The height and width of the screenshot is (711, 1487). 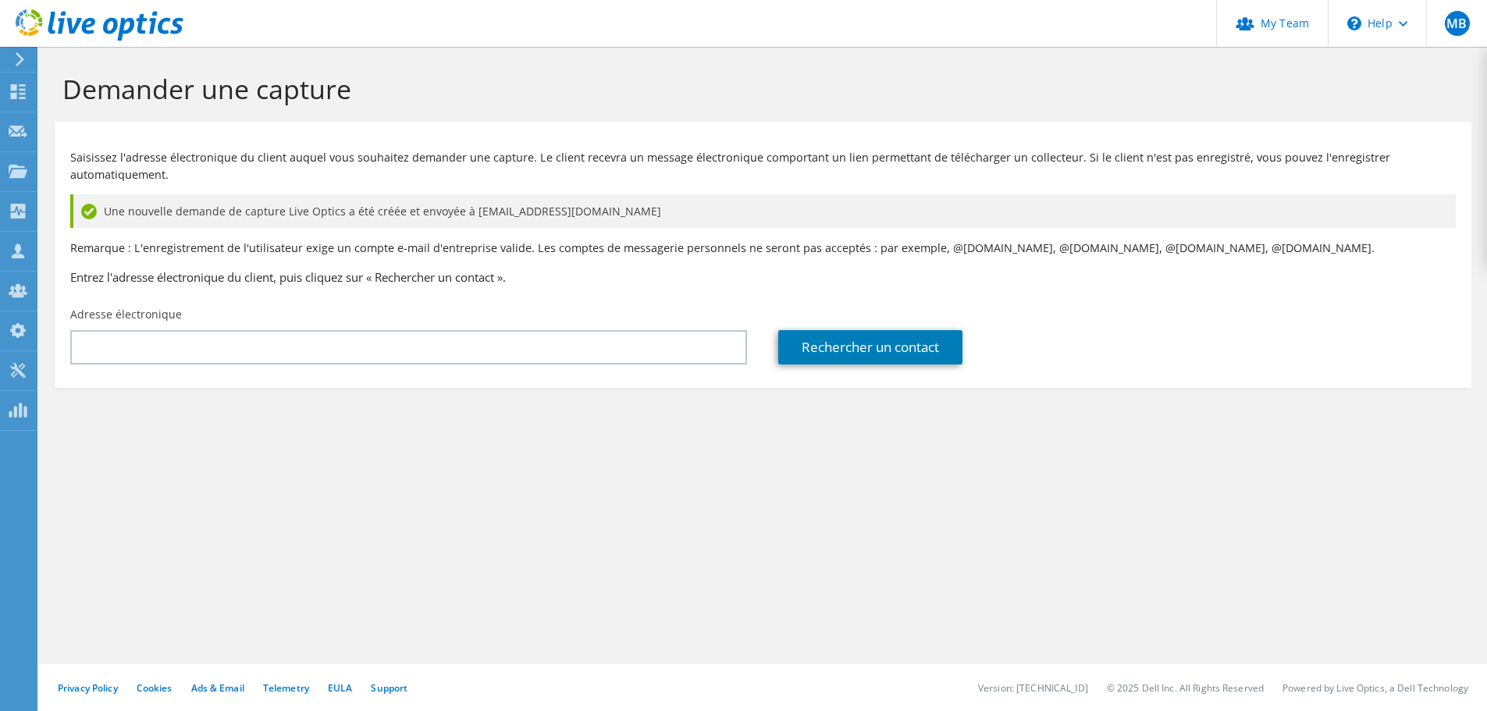 I want to click on a: Privacy Policy, so click(x=87, y=688).